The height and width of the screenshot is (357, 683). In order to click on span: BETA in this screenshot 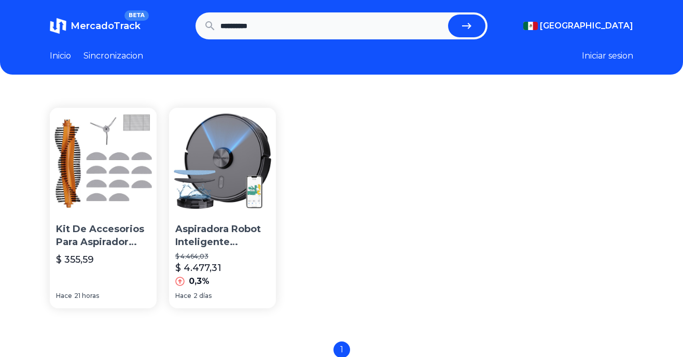, I will do `click(136, 16)`.